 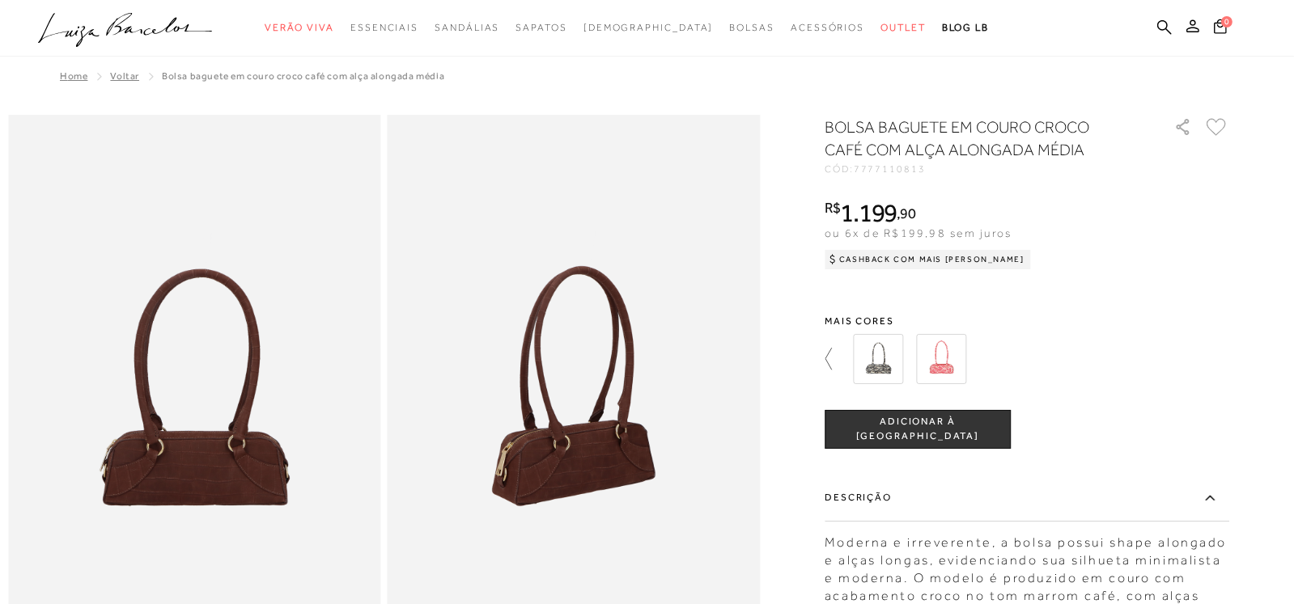 What do you see at coordinates (941, 359) in the screenshot?
I see `img: BOLSA MÉDIA EM COURO ZEBRA VERMELHO COM ALÇA ALONGADA` at bounding box center [941, 359].